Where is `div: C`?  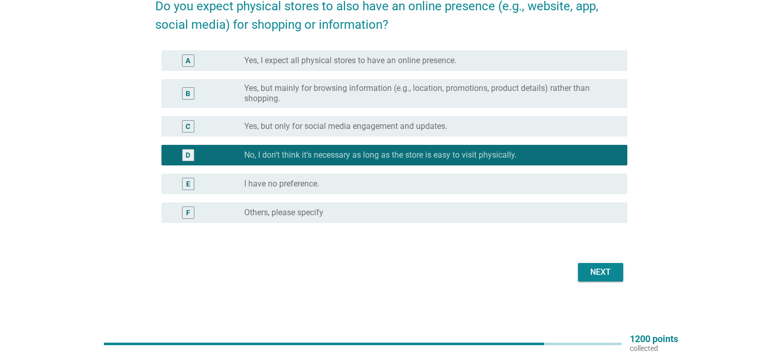
div: C is located at coordinates (188, 126).